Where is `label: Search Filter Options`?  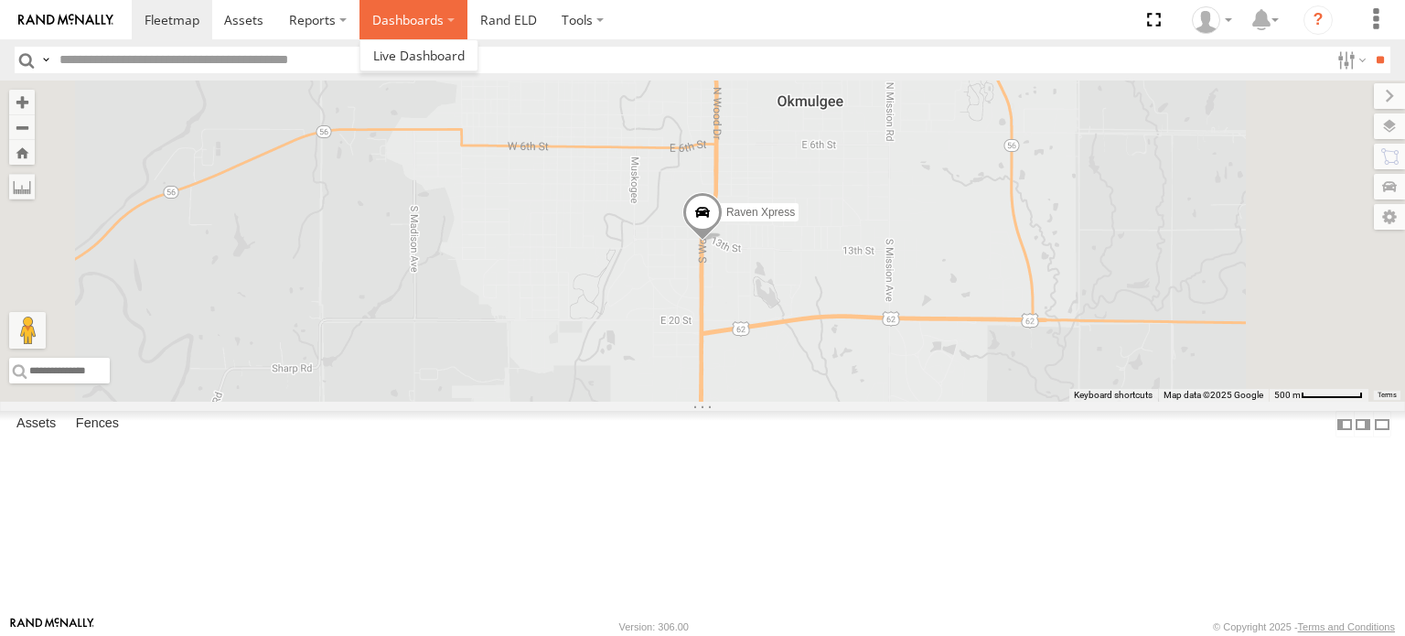
label: Search Filter Options is located at coordinates (1349, 59).